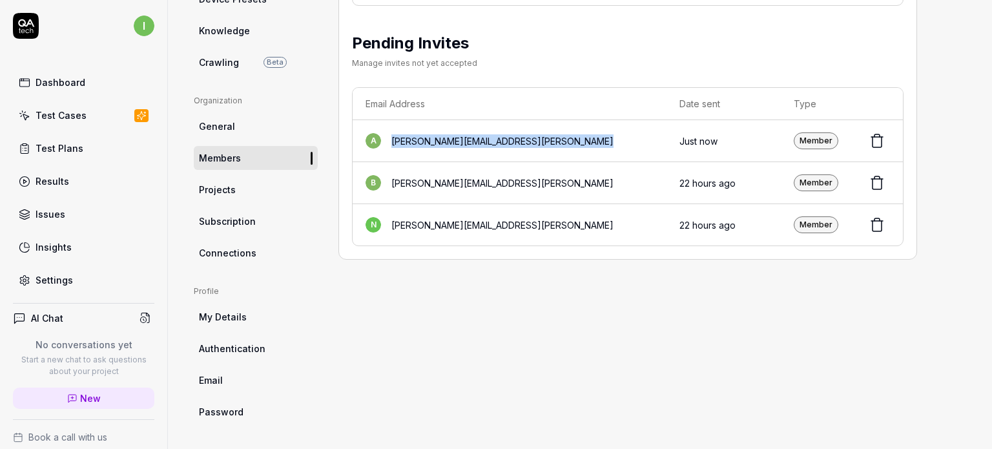  Describe the element at coordinates (373, 225) in the screenshot. I see `span: n` at that location.